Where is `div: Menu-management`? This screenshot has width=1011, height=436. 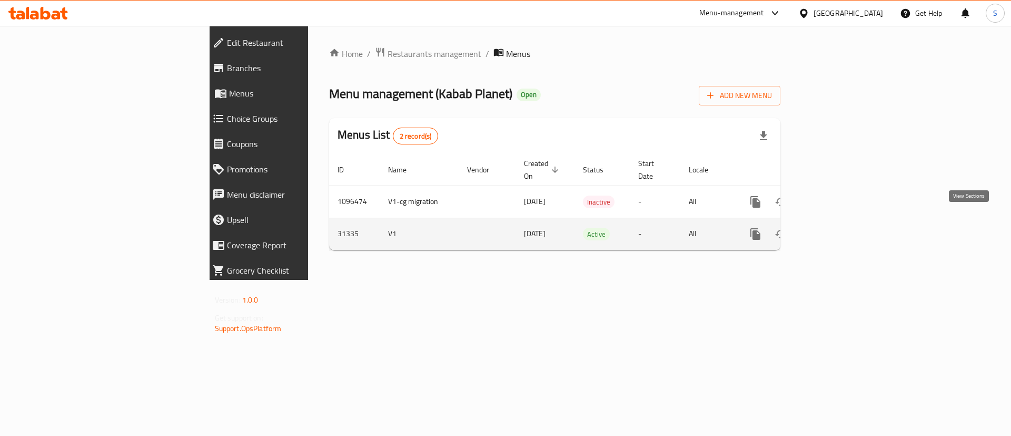
div: Menu-management is located at coordinates (732, 13).